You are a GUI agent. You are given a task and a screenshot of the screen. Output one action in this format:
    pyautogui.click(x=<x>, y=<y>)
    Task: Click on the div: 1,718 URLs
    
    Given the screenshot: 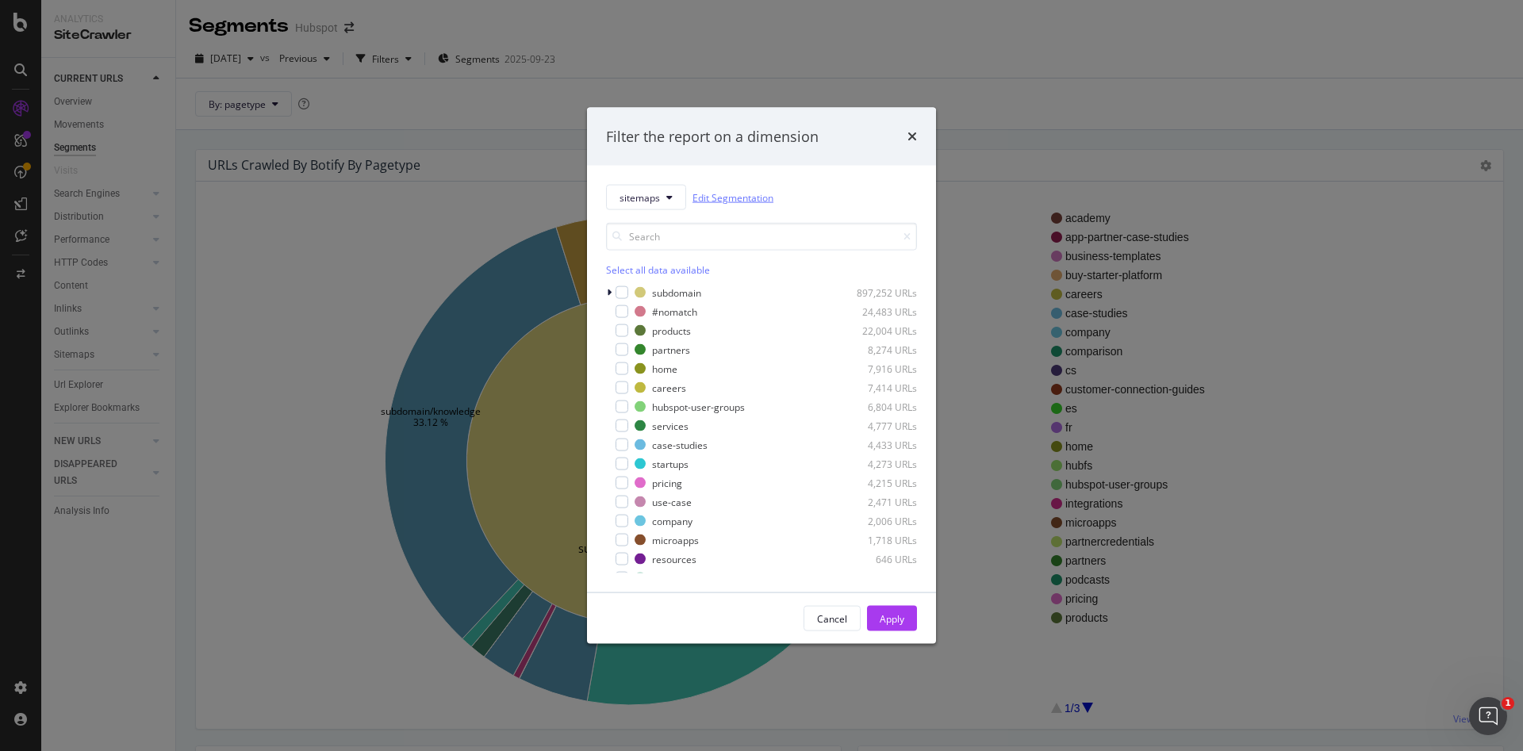 What is the action you would take?
    pyautogui.click(x=878, y=539)
    